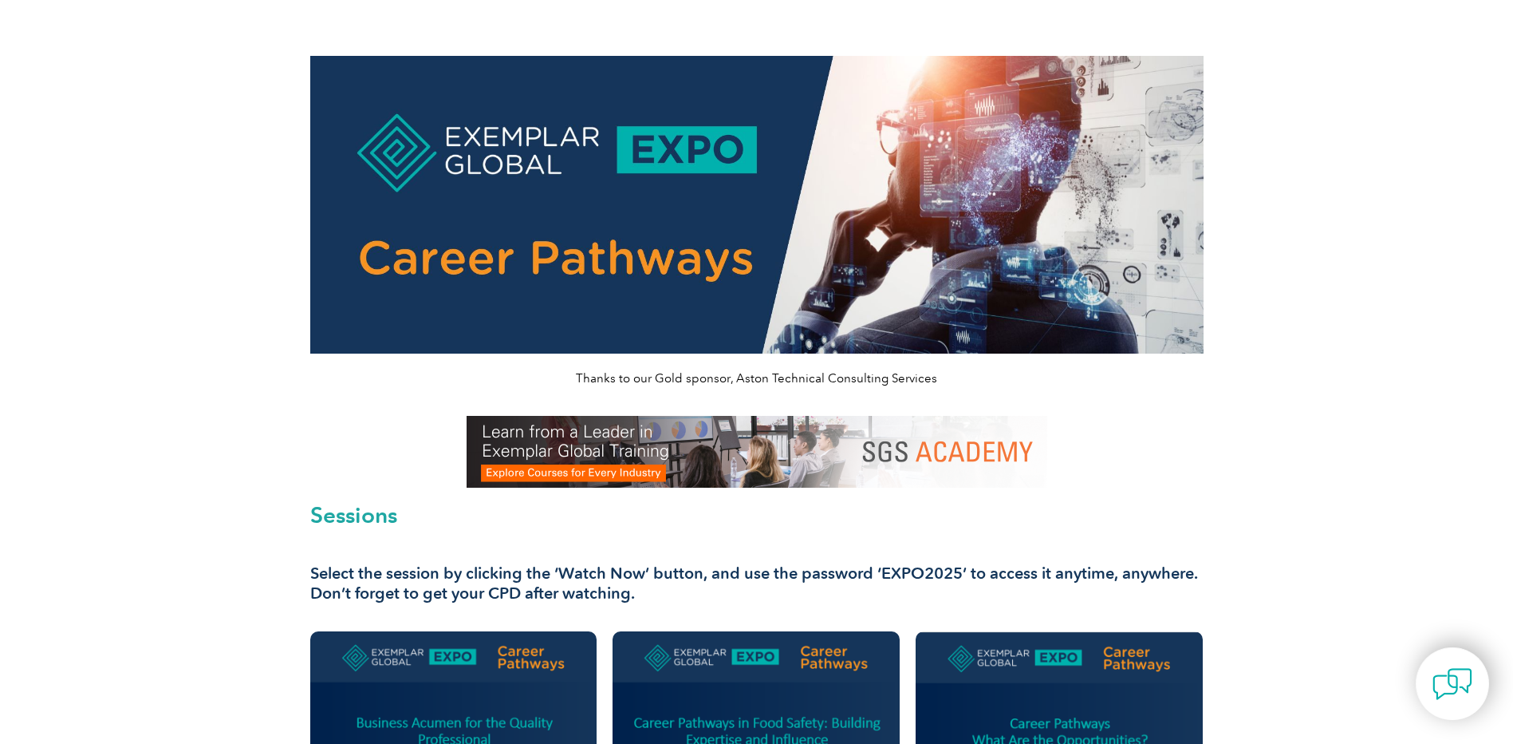 The width and height of the screenshot is (1513, 744). What do you see at coordinates (1453, 684) in the screenshot?
I see `img: contact-chat.png` at bounding box center [1453, 684].